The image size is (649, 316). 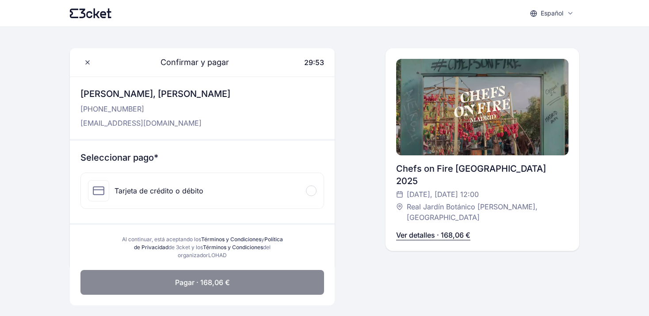 I want to click on div: Tarjeta de crédito o débito, so click(x=159, y=190).